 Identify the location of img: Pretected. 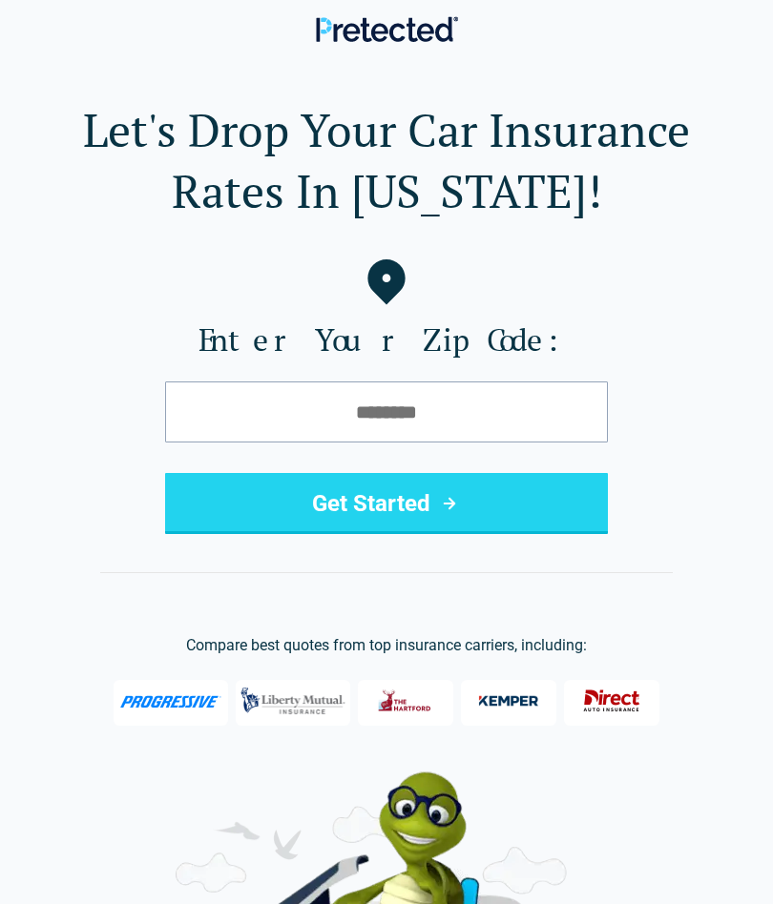
(386, 29).